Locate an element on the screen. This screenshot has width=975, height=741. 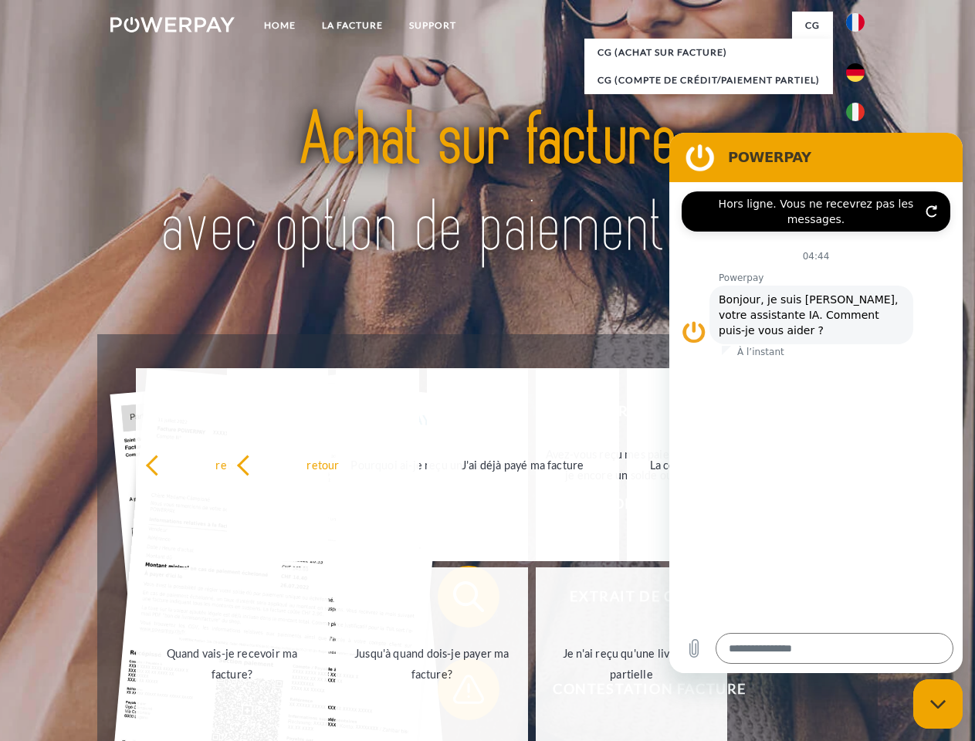
div: J'ai déjà payé ma facture is located at coordinates (522, 464).